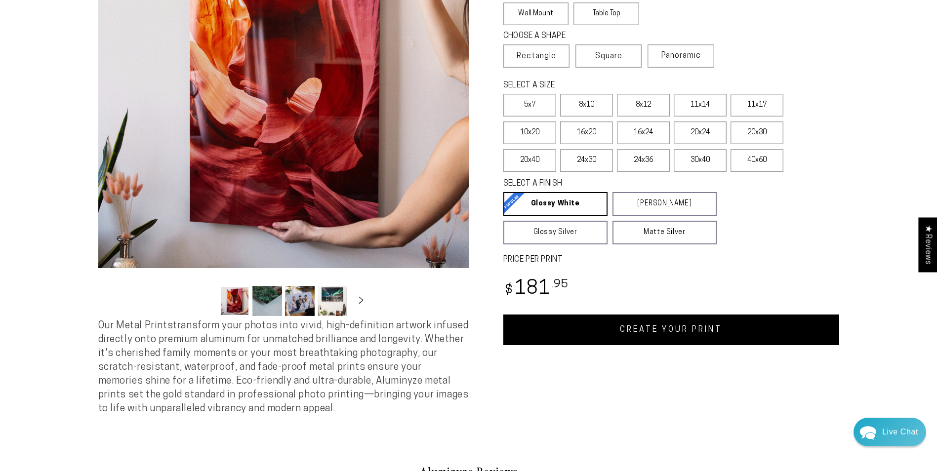 This screenshot has height=471, width=937. I want to click on label: 20x40, so click(530, 161).